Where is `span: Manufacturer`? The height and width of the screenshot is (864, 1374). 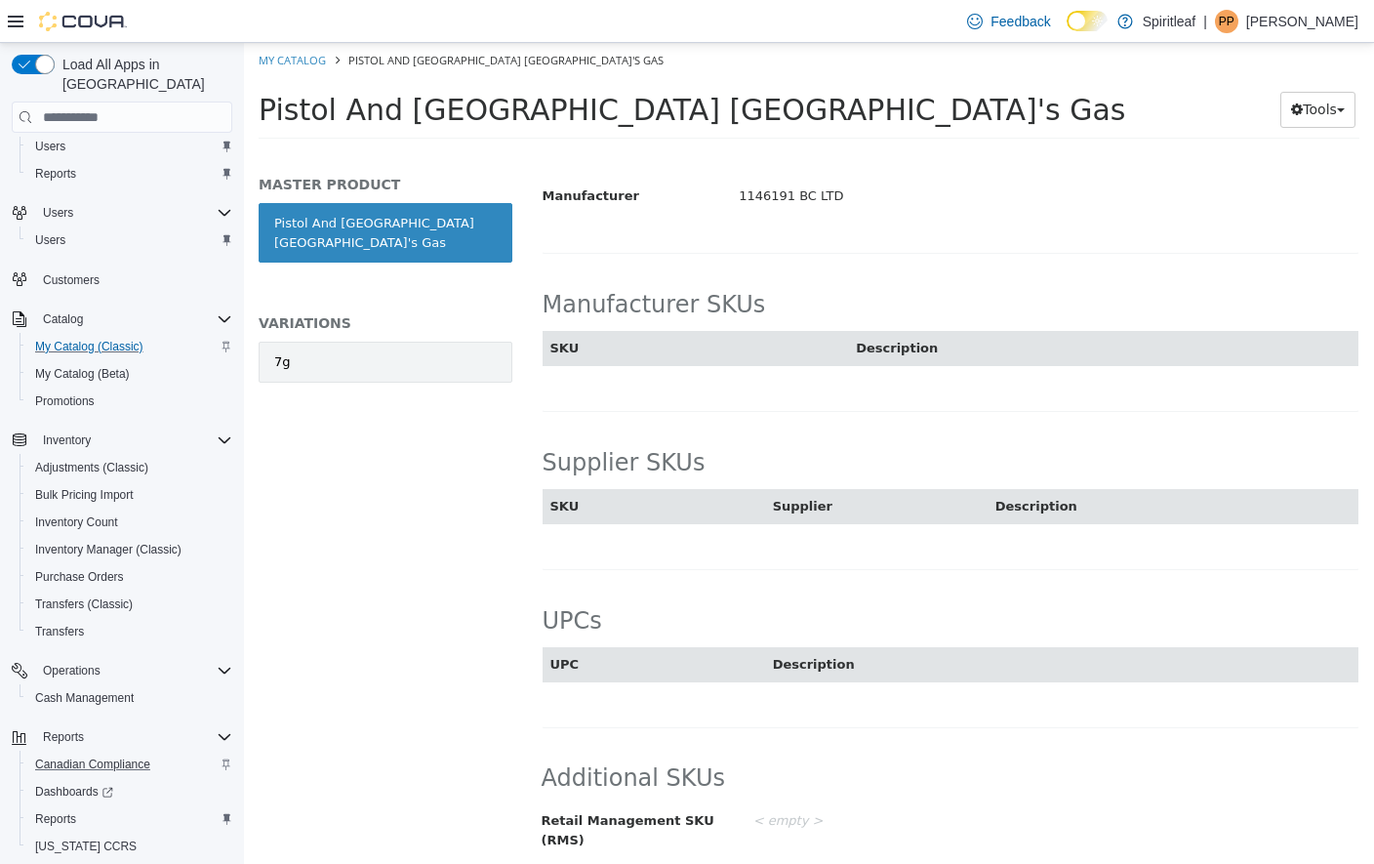
span: Manufacturer is located at coordinates (346, 152).